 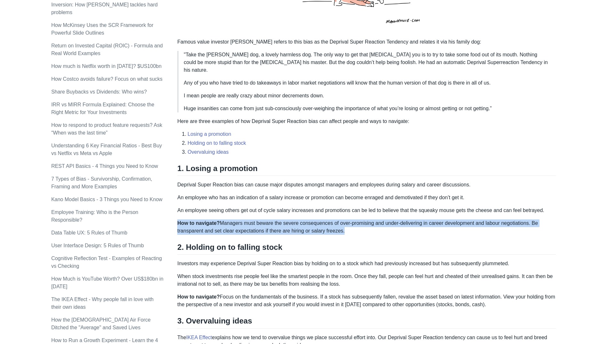 I want to click on p: An employee seeing others get out of cycle salary increases and promotions can be led to believe ..., so click(x=366, y=210).